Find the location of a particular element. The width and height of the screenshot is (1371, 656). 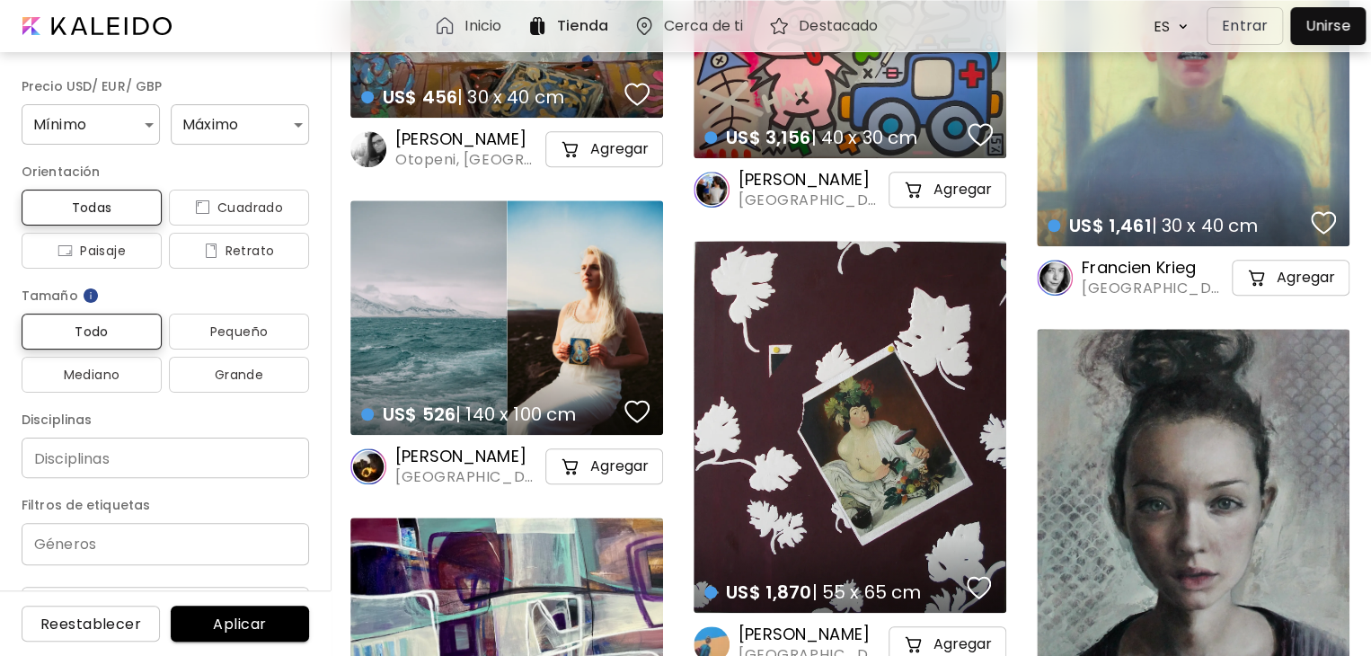

span: Pequeño is located at coordinates (239, 332).